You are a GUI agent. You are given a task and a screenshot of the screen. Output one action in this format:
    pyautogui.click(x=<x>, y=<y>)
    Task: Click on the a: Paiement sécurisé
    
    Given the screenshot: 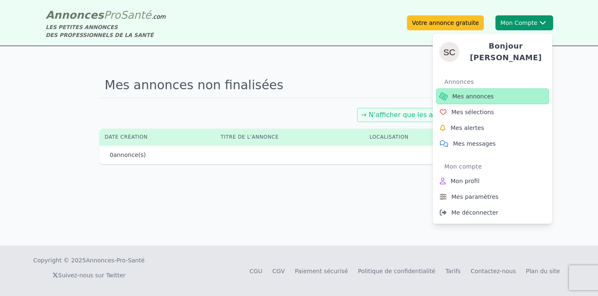 What is the action you would take?
    pyautogui.click(x=322, y=271)
    